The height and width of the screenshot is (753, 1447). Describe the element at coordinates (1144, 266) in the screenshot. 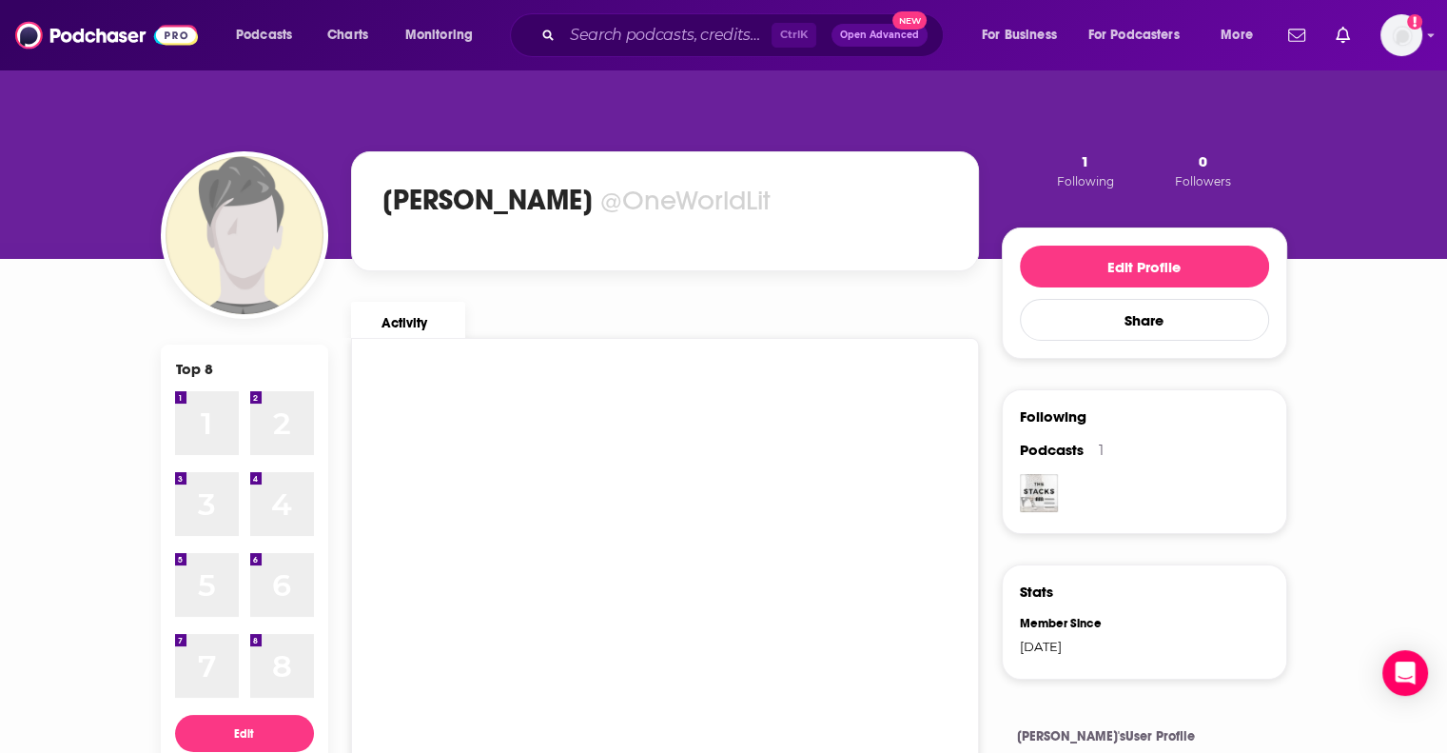

I see `button: Edit Profile` at that location.